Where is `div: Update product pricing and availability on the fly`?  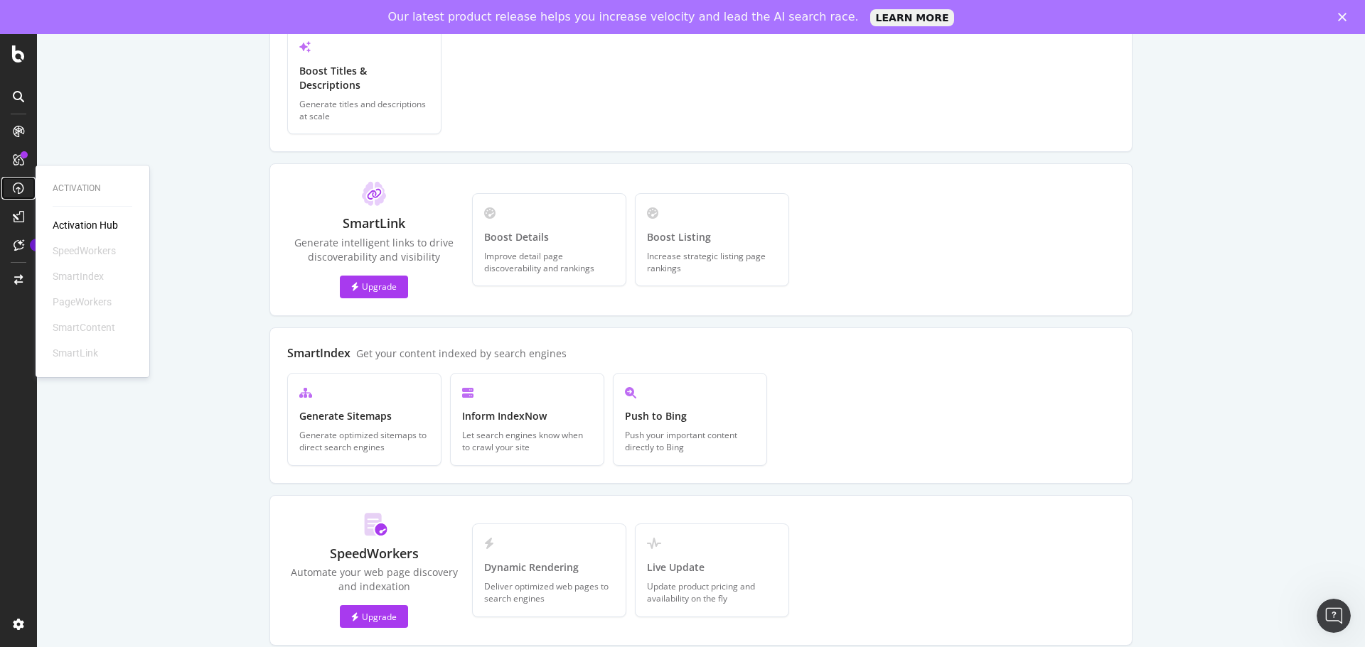
div: Update product pricing and availability on the fly is located at coordinates (711, 593).